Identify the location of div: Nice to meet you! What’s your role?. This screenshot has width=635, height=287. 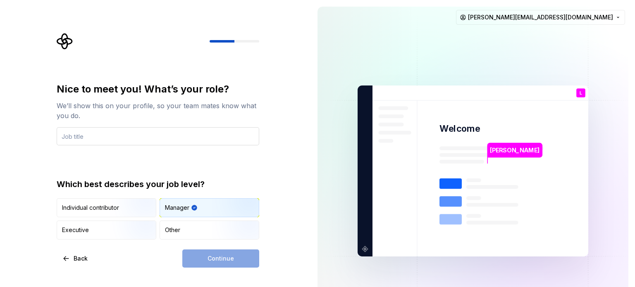
(158, 89).